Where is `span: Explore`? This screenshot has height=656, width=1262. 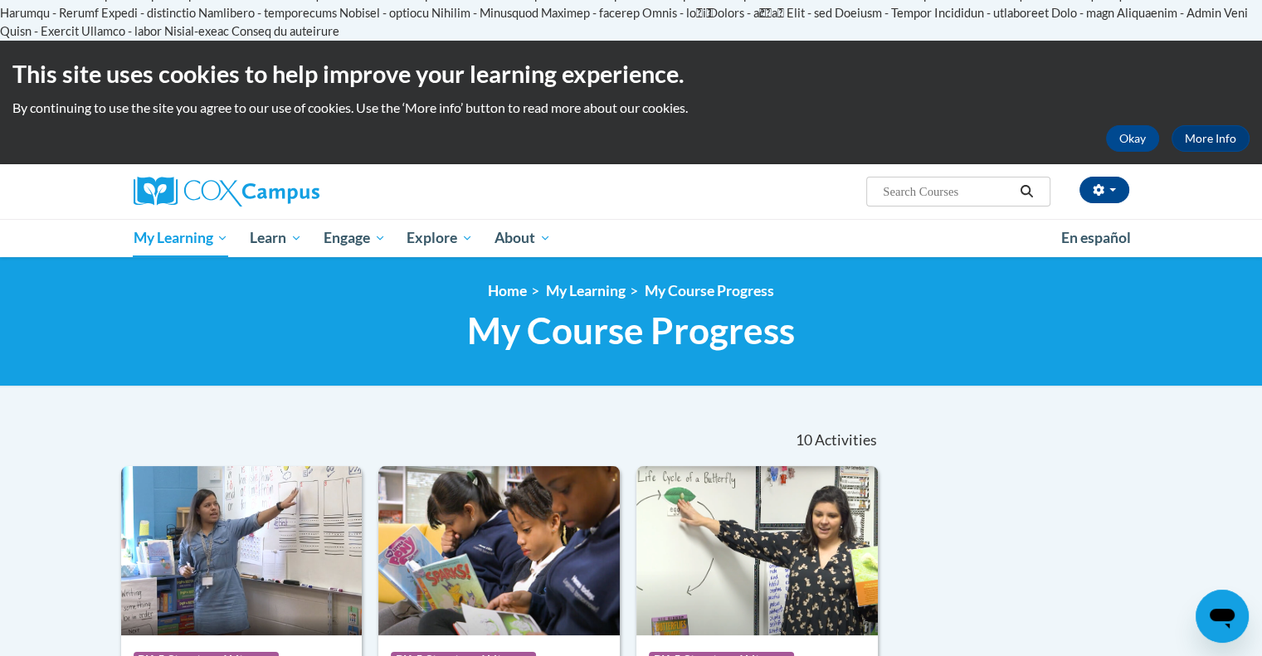
span: Explore is located at coordinates (440, 238).